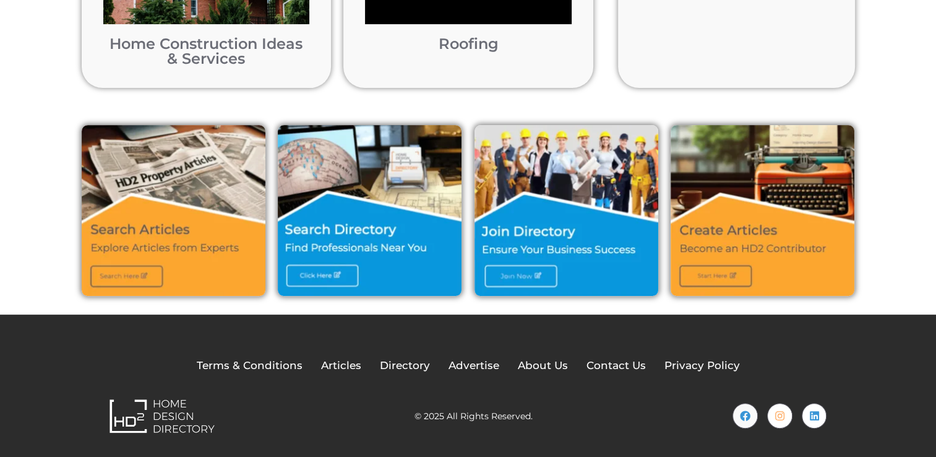  Describe the element at coordinates (543, 366) in the screenshot. I see `a: About Us` at that location.